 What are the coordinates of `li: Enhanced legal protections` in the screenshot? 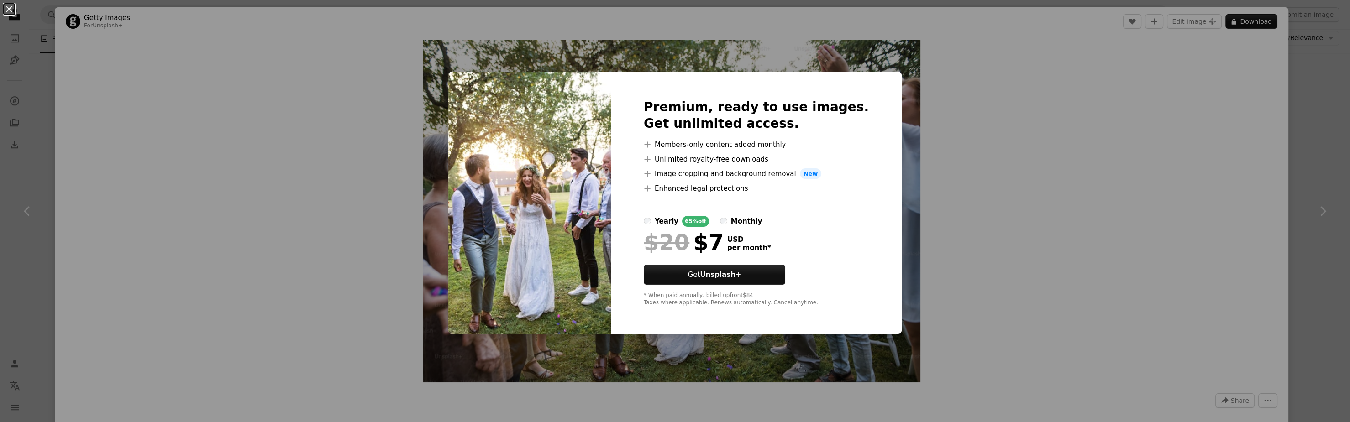 It's located at (756, 189).